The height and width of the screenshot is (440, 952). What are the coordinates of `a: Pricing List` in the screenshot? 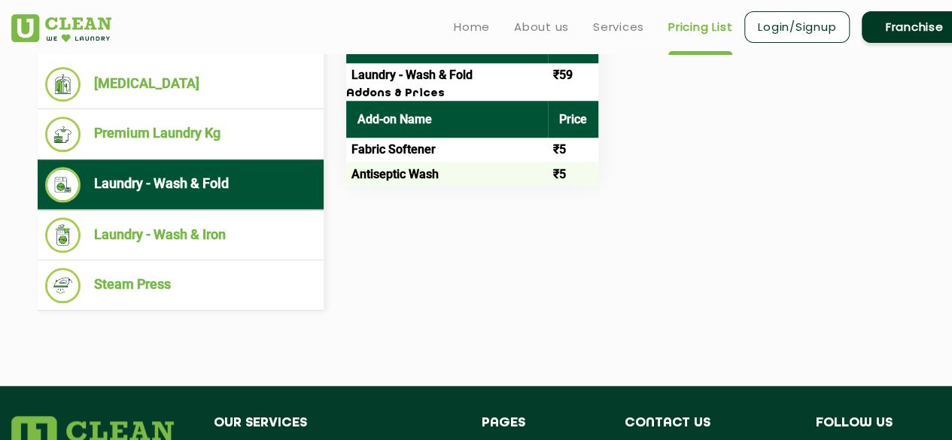 It's located at (700, 27).